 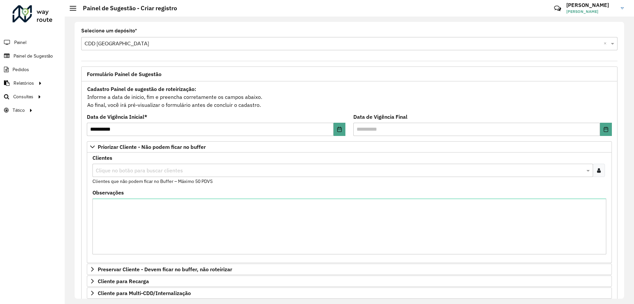 What do you see at coordinates (124, 74) in the screenshot?
I see `span: Formulário Painel de Sugestão` at bounding box center [124, 74].